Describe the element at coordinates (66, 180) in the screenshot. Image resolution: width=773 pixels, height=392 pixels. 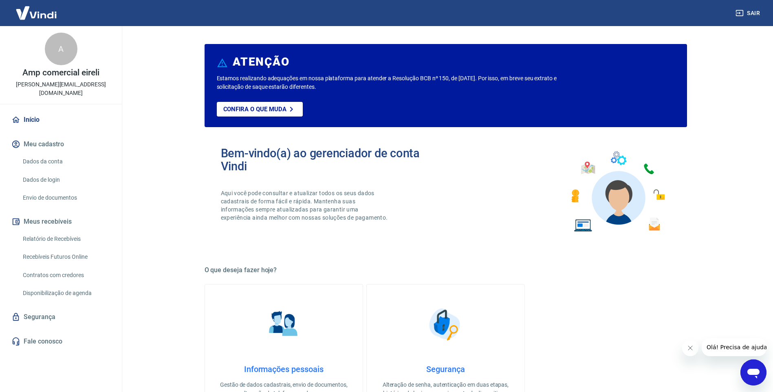
I see `a: Dados de login` at that location.